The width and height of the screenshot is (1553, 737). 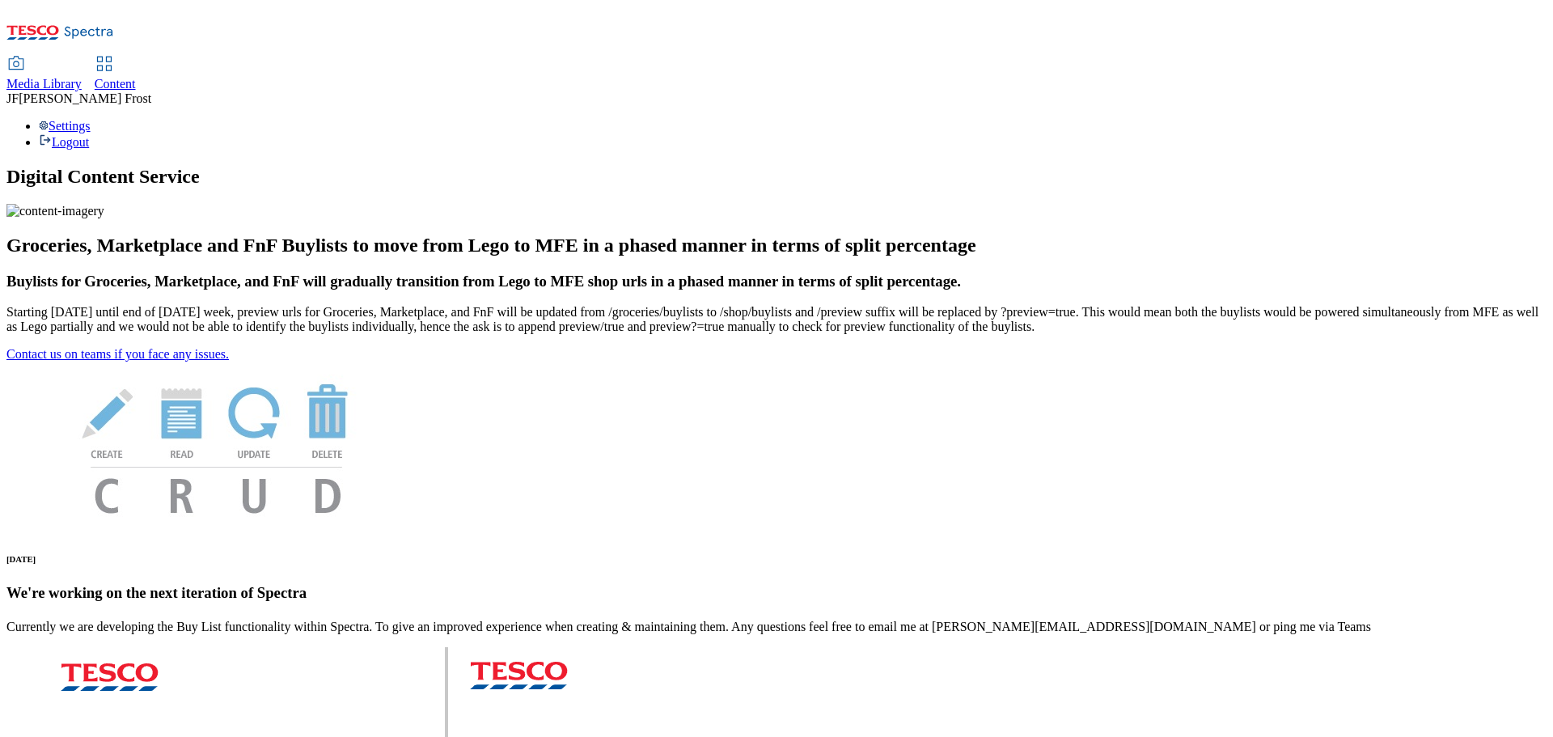 What do you see at coordinates (44, 83) in the screenshot?
I see `span: Media Library` at bounding box center [44, 83].